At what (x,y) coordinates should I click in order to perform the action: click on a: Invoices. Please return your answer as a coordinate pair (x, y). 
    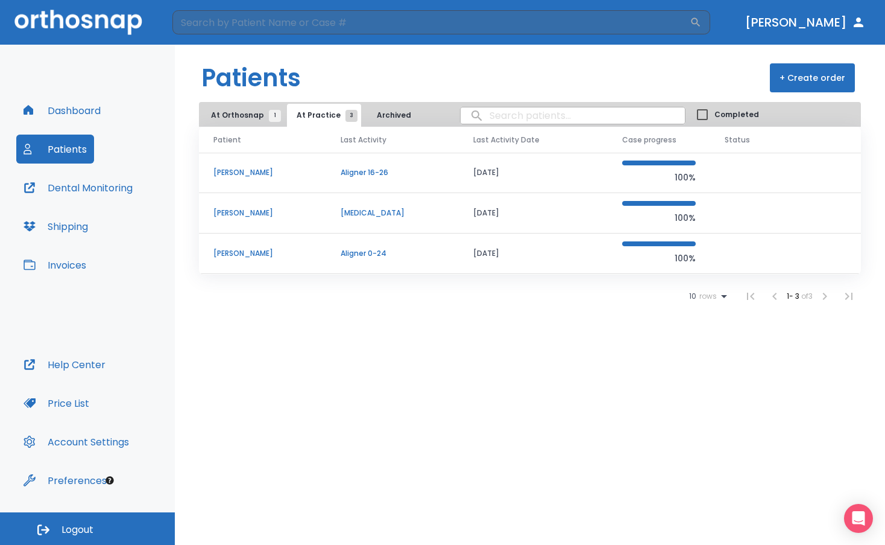
    Looking at the image, I should click on (55, 265).